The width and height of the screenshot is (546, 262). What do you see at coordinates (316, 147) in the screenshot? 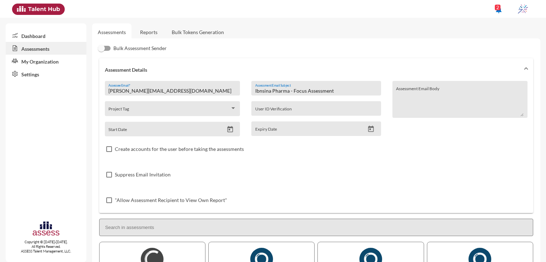
I see `div: Assessment Details` at bounding box center [316, 147].